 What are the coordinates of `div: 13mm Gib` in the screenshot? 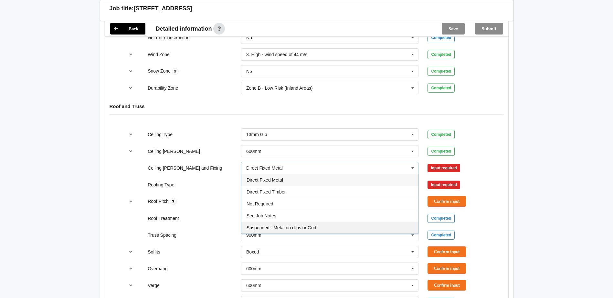 It's located at (256, 135).